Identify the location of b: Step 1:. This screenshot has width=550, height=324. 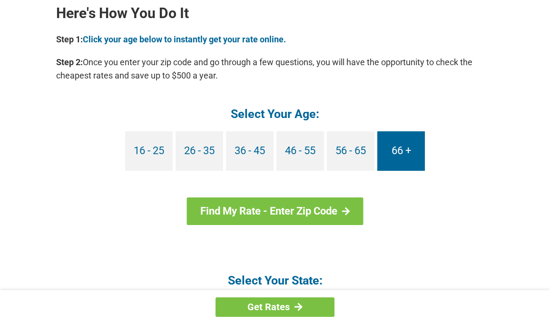
(69, 39).